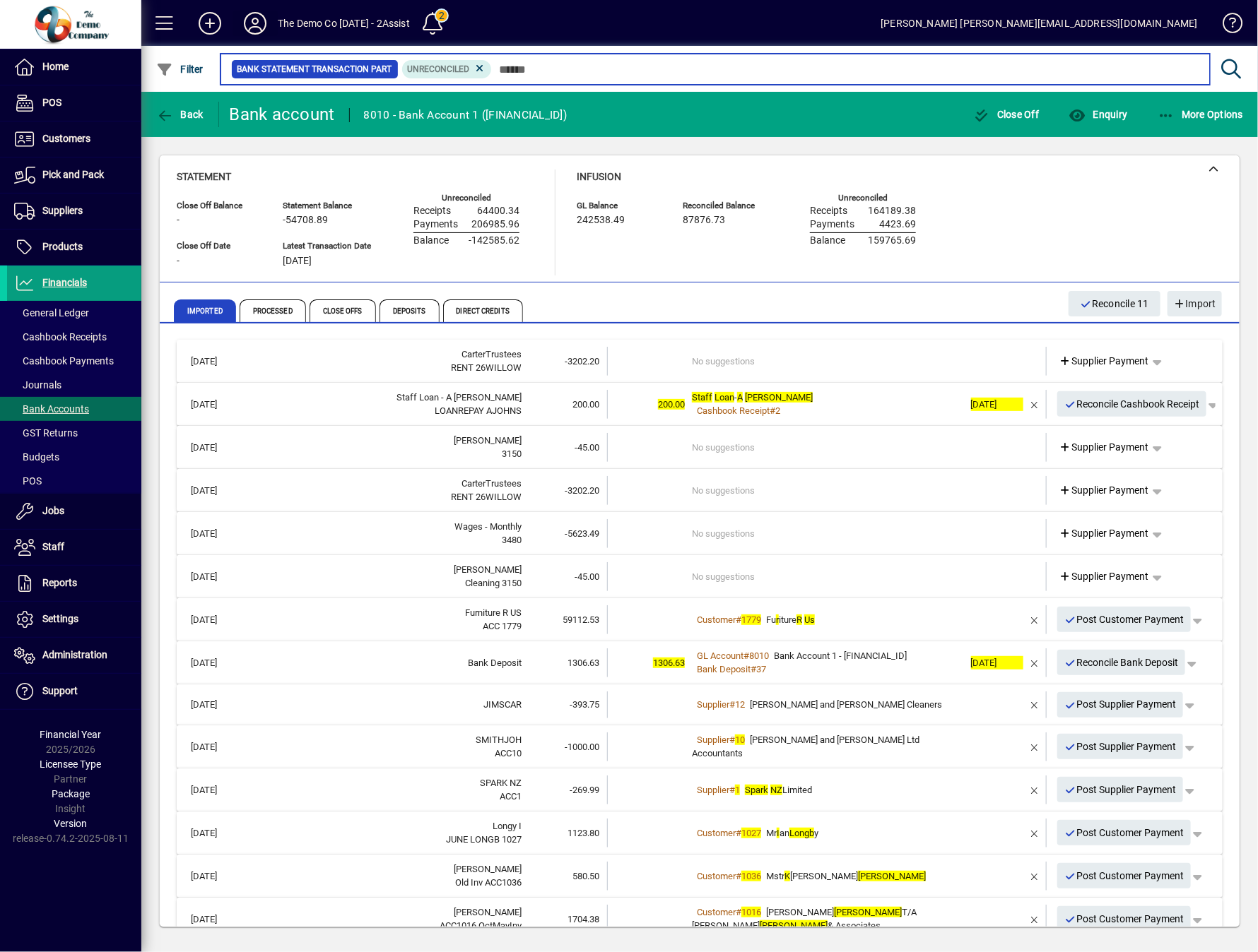 This screenshot has height=952, width=1258. What do you see at coordinates (74, 313) in the screenshot?
I see `a: General Ledger` at bounding box center [74, 313].